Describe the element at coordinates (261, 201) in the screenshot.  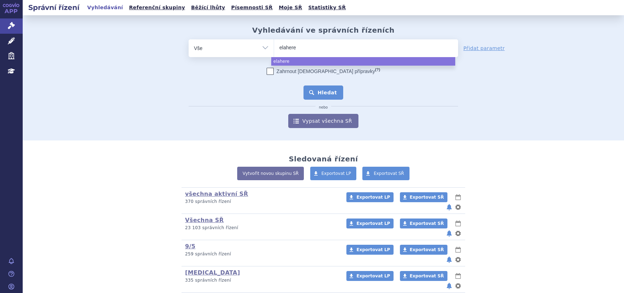
I see `p: 370 správních řízení` at that location.